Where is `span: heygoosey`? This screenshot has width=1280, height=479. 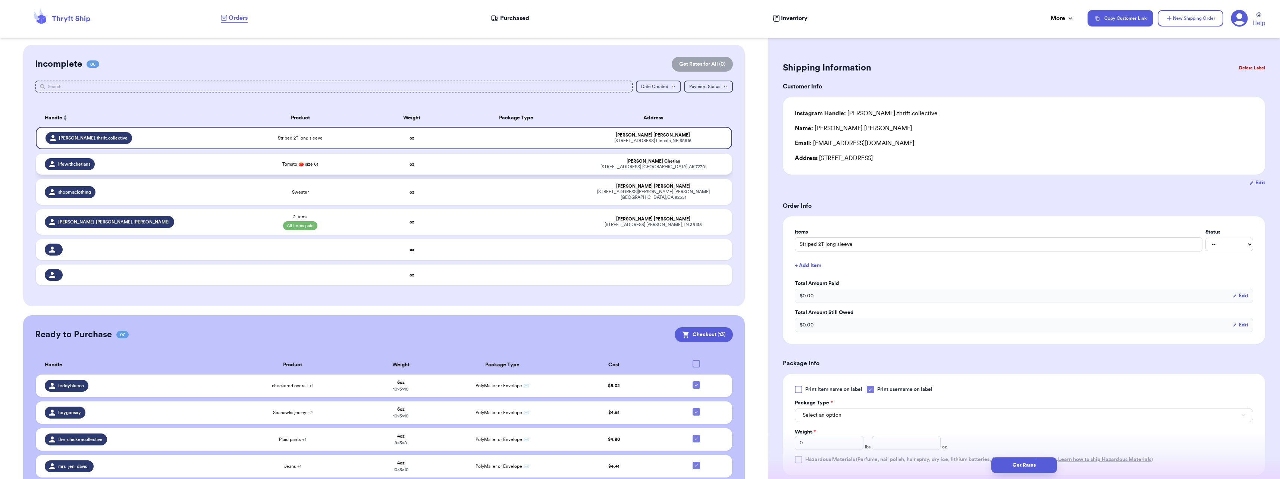 span: heygoosey is located at coordinates (69, 412).